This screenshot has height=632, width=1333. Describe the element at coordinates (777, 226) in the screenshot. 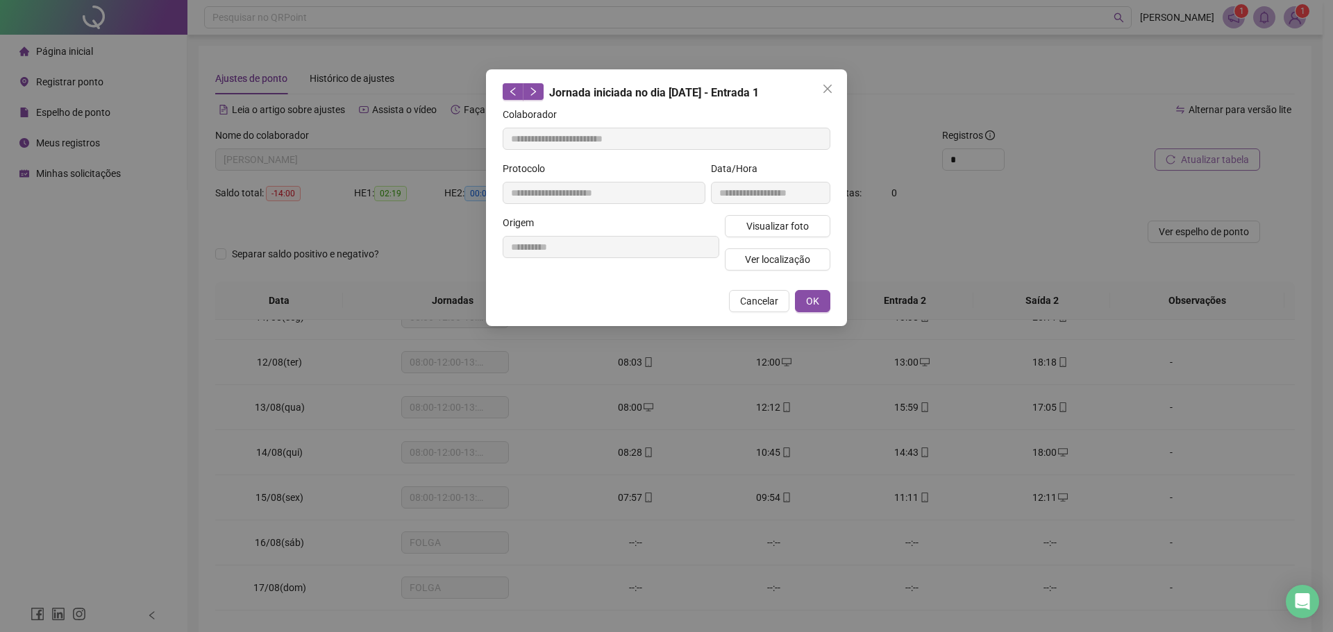

I see `button: Visualizar foto` at that location.